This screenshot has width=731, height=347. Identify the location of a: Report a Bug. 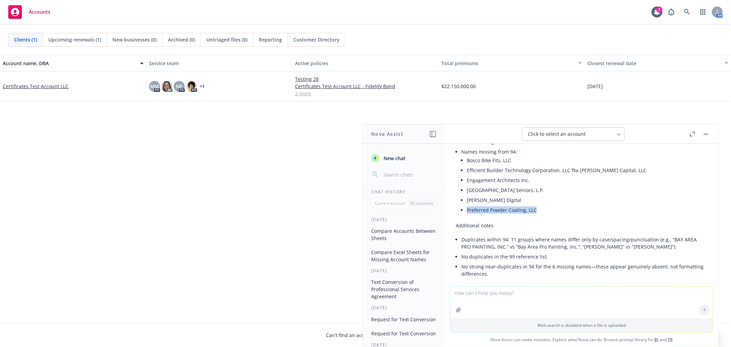
(671, 12).